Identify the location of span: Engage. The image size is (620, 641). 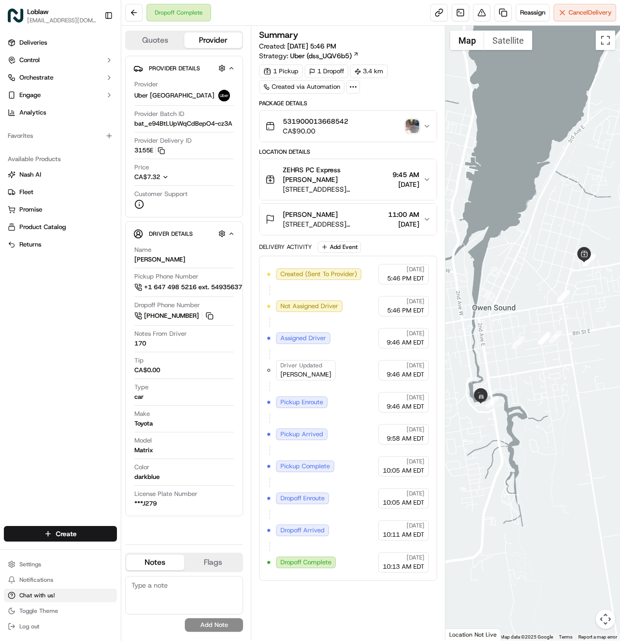
(30, 95).